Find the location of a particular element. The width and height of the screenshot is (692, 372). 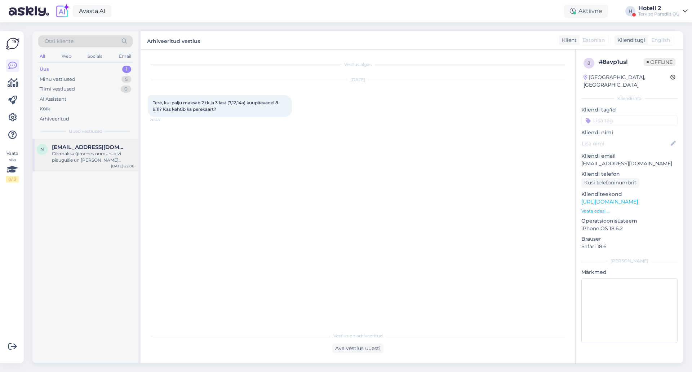

label: Arhiveeritud vestlus is located at coordinates (173, 40).